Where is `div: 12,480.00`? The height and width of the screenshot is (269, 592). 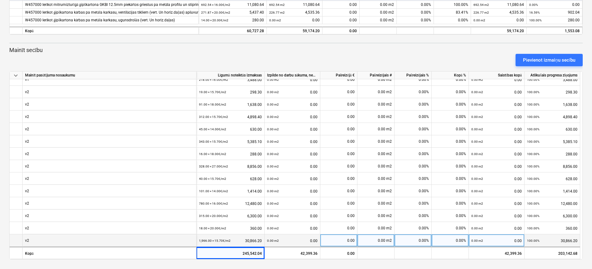 div: 12,480.00 is located at coordinates (230, 203).